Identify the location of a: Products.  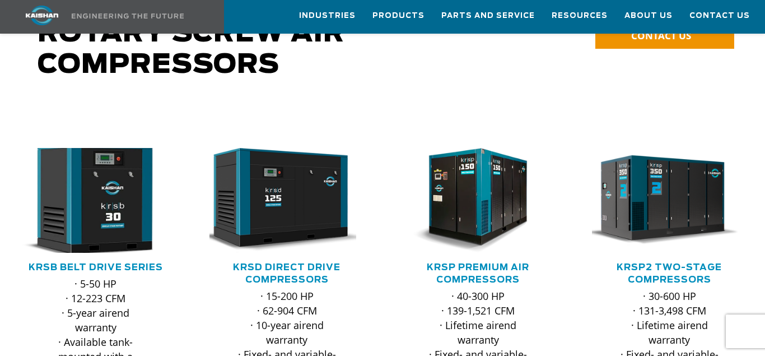
(398, 16).